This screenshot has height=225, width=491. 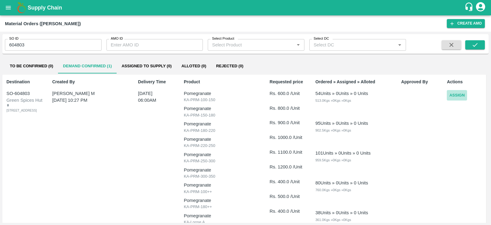 What do you see at coordinates (289, 152) in the screenshot?
I see `p: Rs. 1100.0 /Unit` at bounding box center [289, 152].